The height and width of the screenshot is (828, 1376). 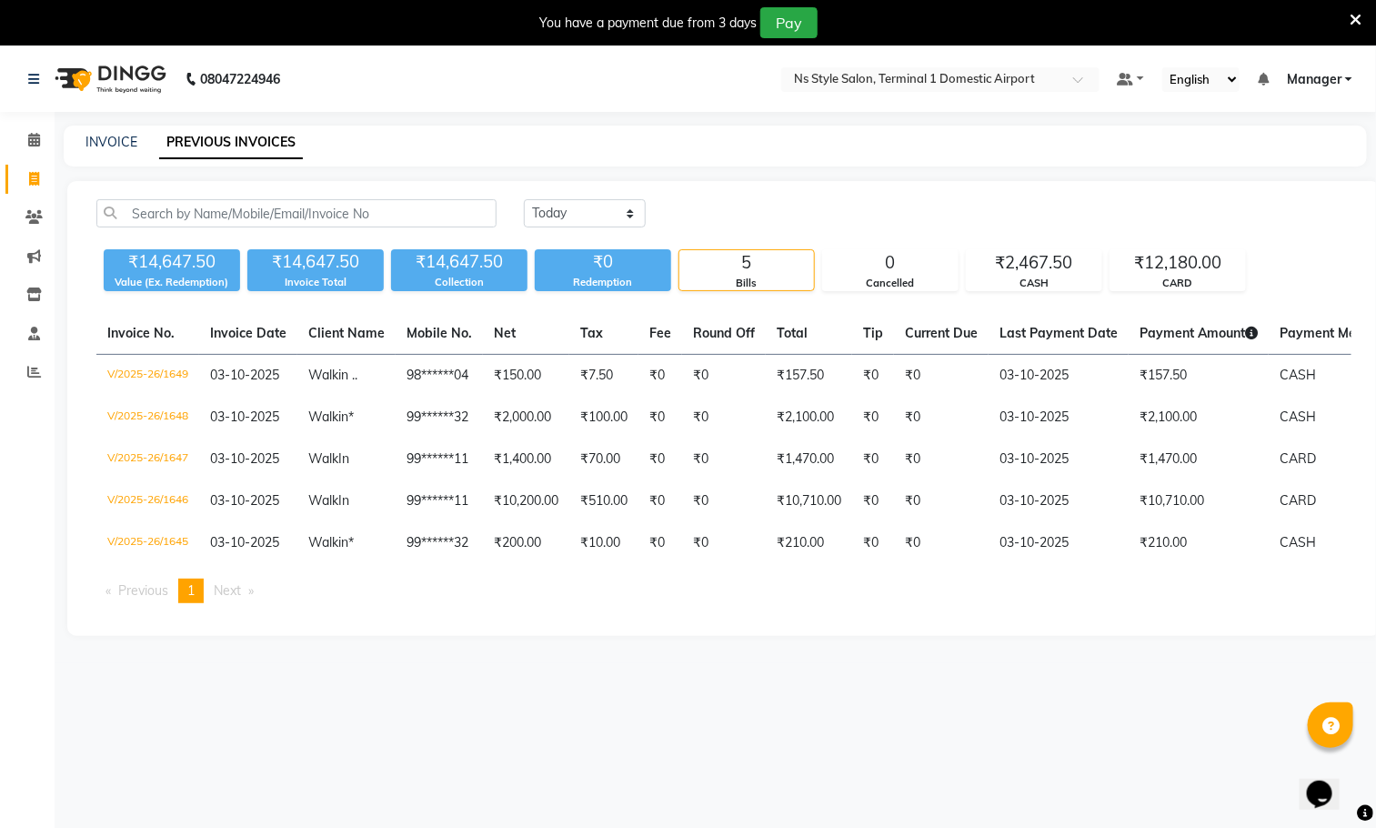 I want to click on button: Pay, so click(x=789, y=23).